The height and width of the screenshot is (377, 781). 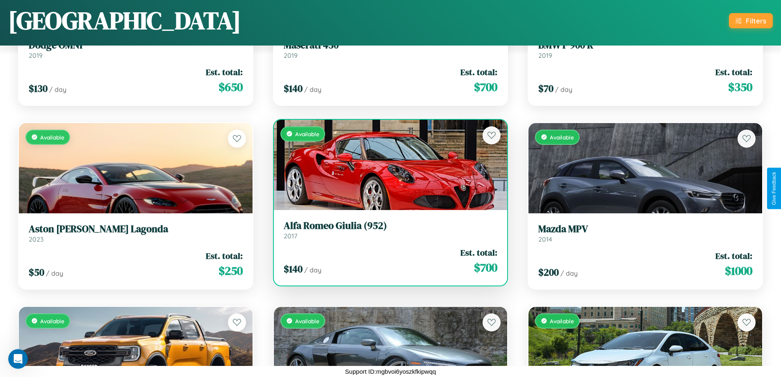 What do you see at coordinates (645, 229) in the screenshot?
I see `h3: Mazda MPV` at bounding box center [645, 229].